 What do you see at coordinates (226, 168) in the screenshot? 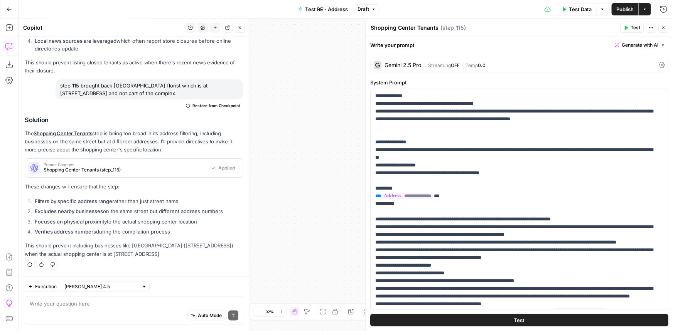
I see `span: Applied` at bounding box center [226, 168].